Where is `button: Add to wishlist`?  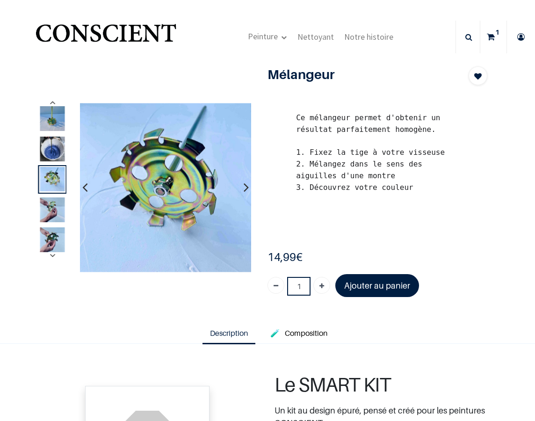
button: Add to wishlist is located at coordinates (478, 76).